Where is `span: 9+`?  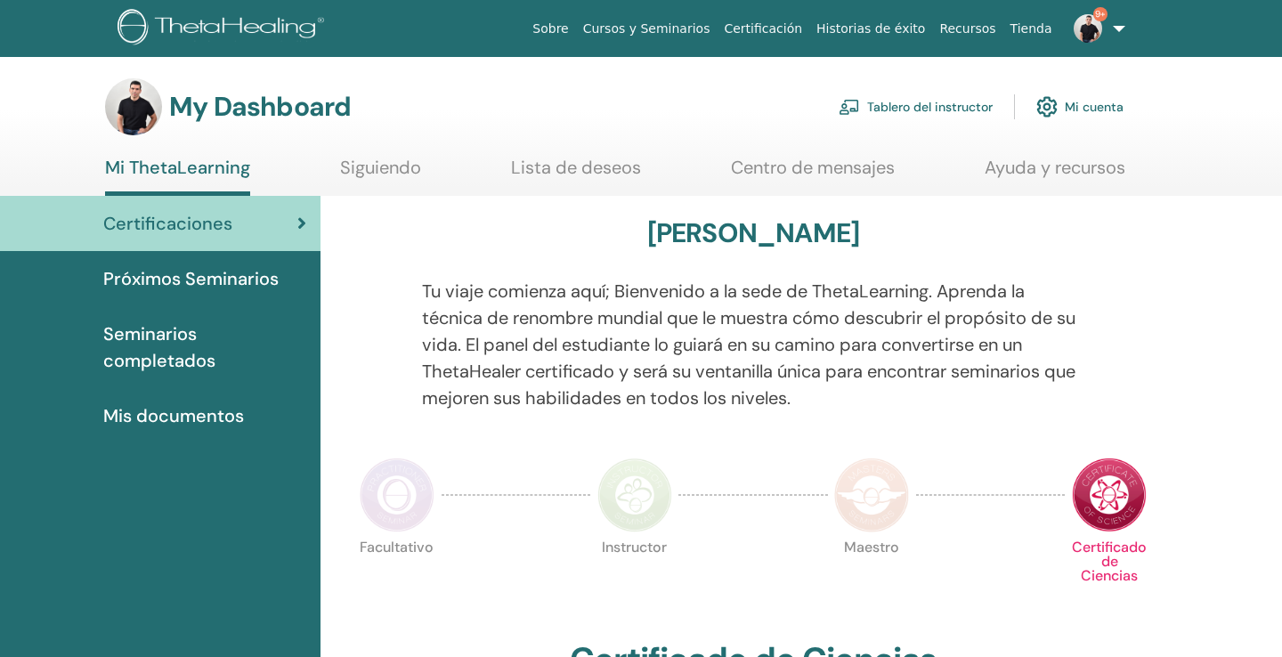 span: 9+ is located at coordinates (1100, 14).